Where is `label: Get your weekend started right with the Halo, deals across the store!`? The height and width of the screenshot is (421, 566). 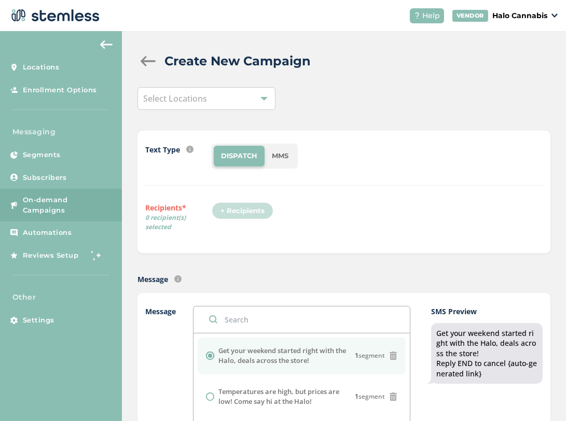 label: Get your weekend started right with the Halo, deals across the store! is located at coordinates (286, 356).